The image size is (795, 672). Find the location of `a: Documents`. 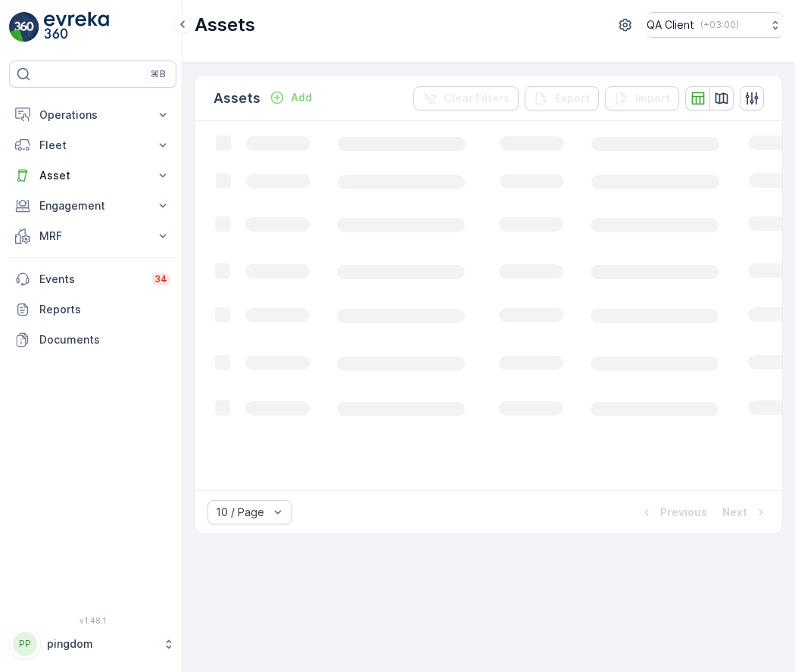

a: Documents is located at coordinates (92, 340).